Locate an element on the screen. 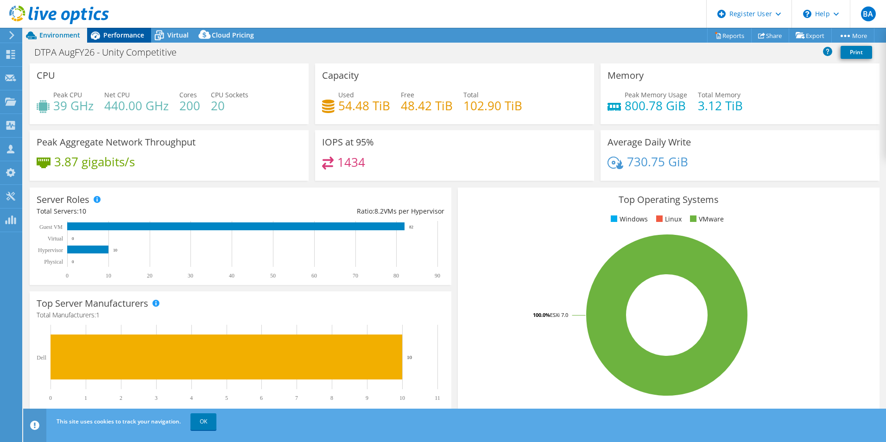 This screenshot has height=442, width=886. tspan: ESXi 7.0 is located at coordinates (559, 315).